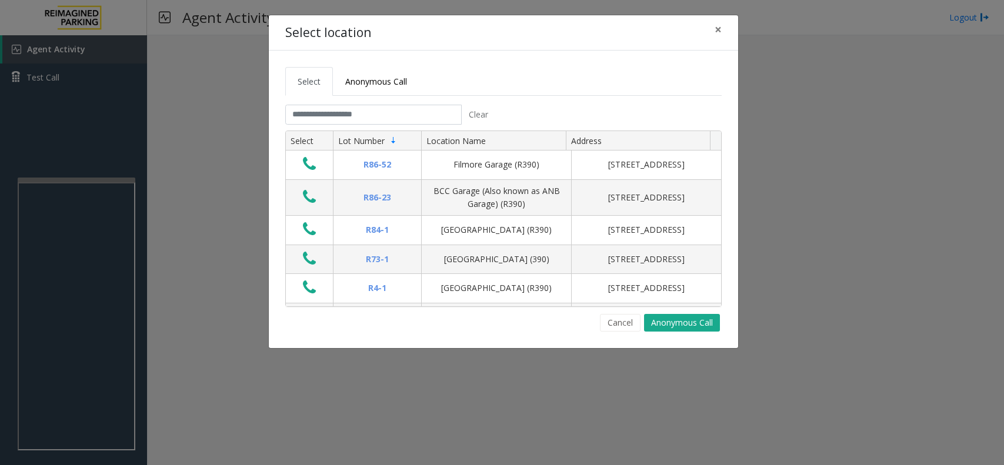 The image size is (1004, 465). What do you see at coordinates (586, 141) in the screenshot?
I see `span: Address` at bounding box center [586, 141].